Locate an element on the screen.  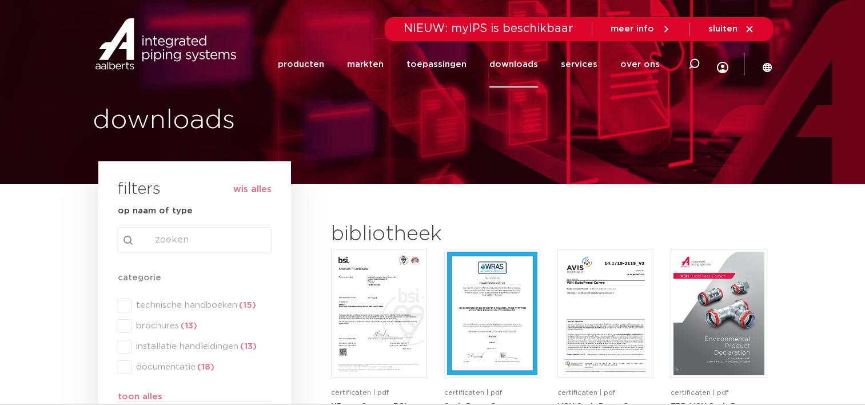
span: meer info is located at coordinates (632, 29).